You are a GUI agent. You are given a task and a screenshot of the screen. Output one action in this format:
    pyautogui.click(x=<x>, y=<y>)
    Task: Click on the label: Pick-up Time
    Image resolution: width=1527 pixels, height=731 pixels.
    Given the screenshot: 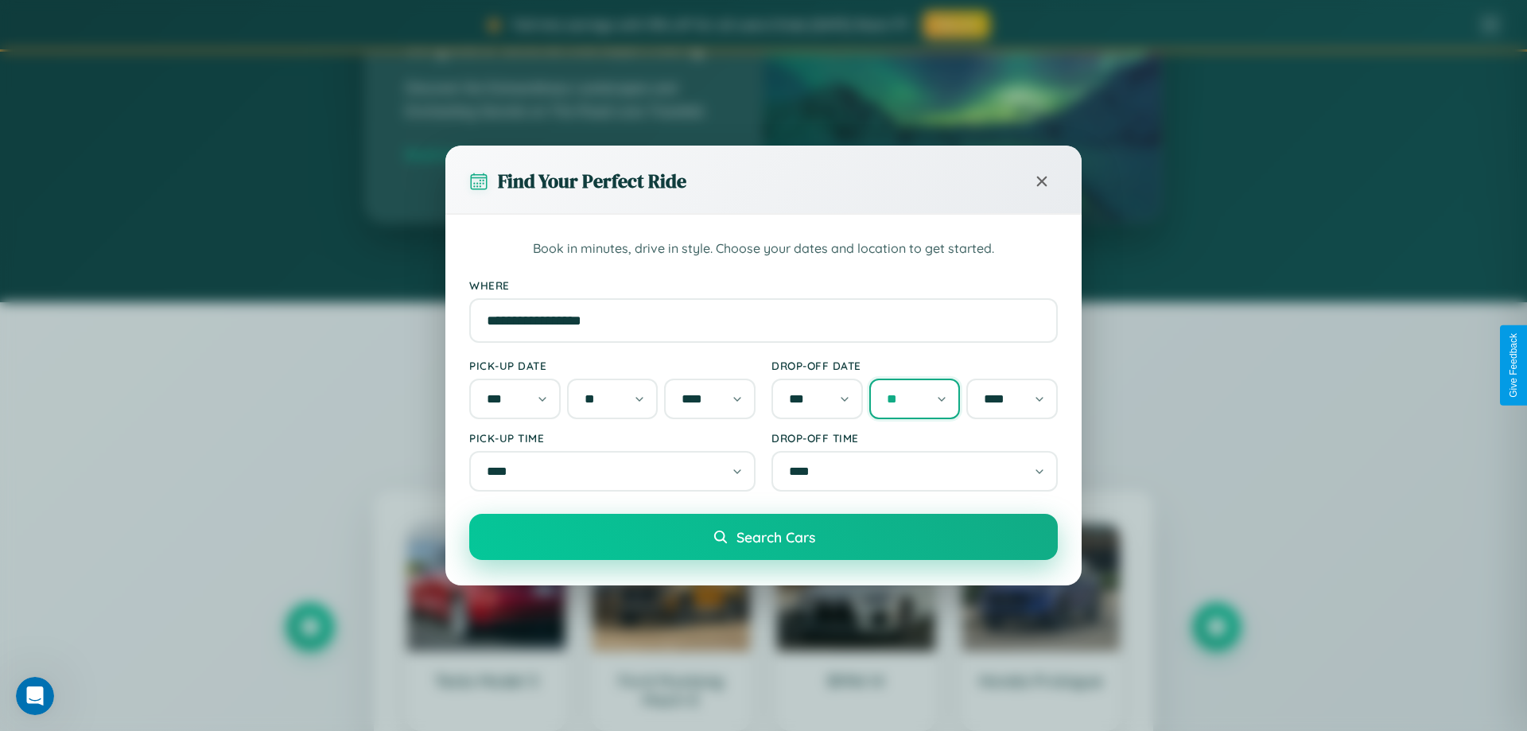 What is the action you would take?
    pyautogui.click(x=612, y=437)
    